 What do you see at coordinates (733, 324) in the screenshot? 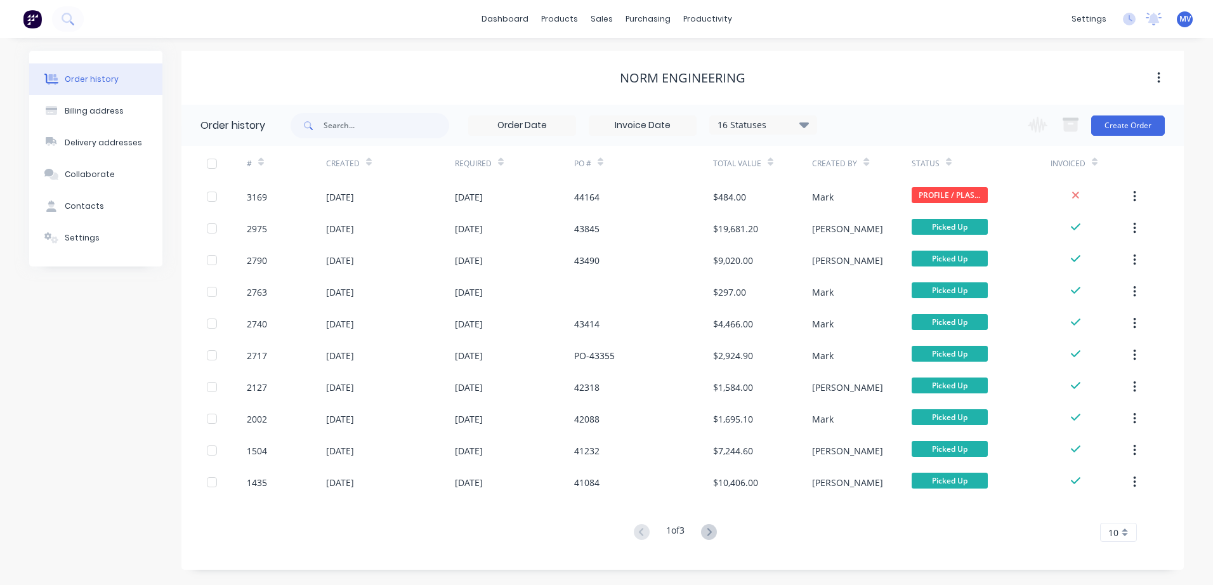
I see `div: $4,466.00` at bounding box center [733, 324].